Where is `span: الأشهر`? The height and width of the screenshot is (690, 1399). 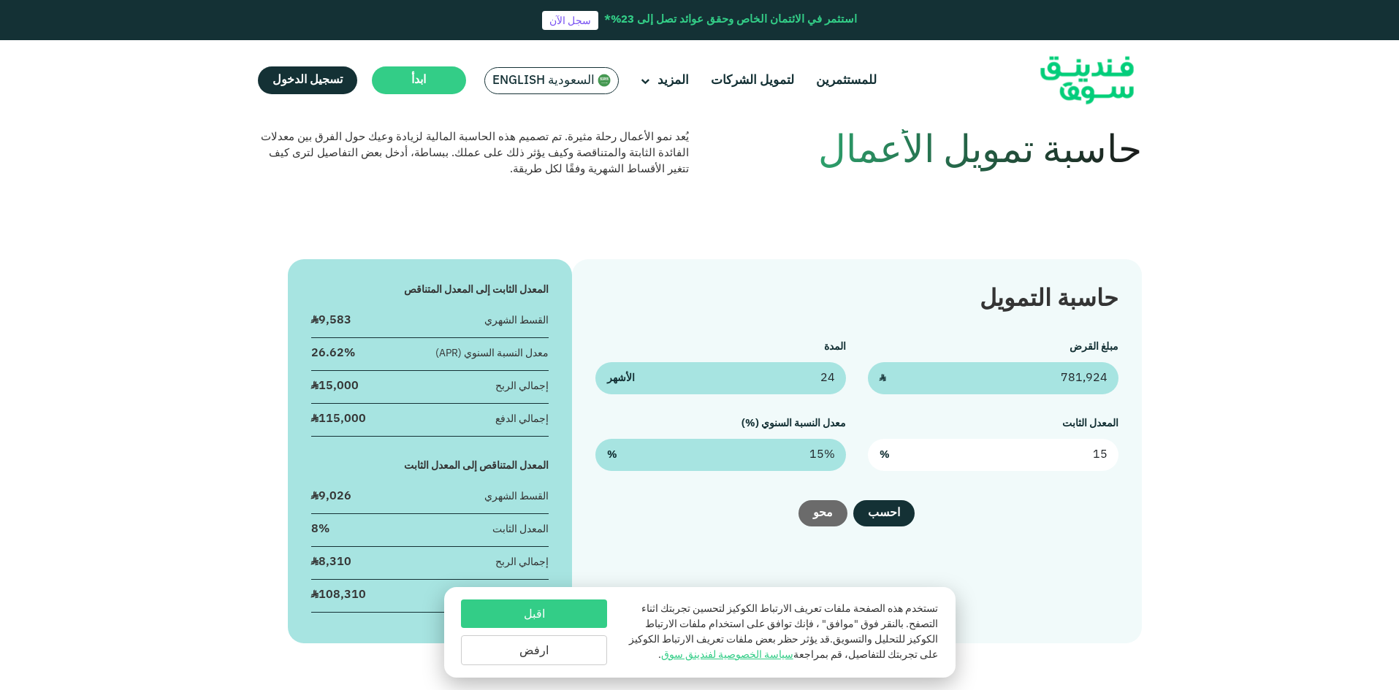
span: الأشهر is located at coordinates (621, 378).